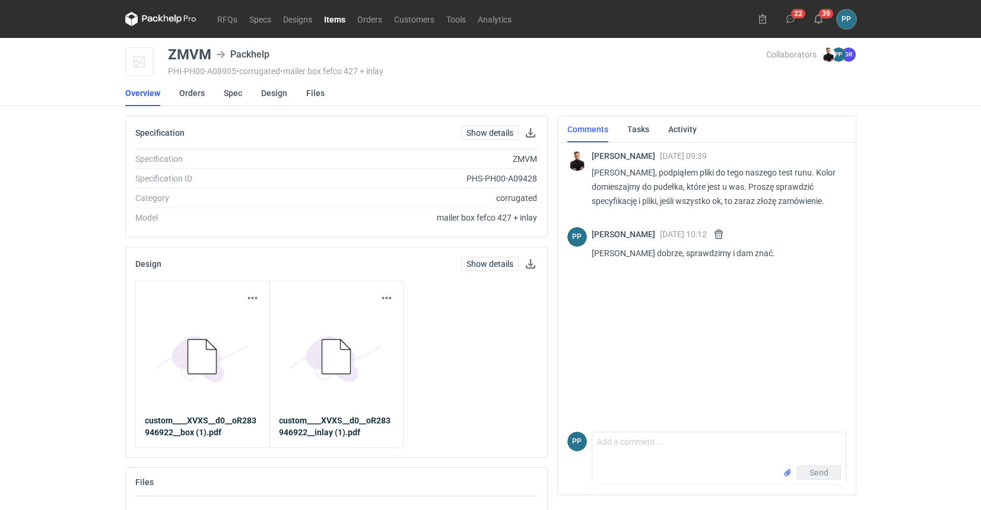  I want to click on a: Comments, so click(587, 129).